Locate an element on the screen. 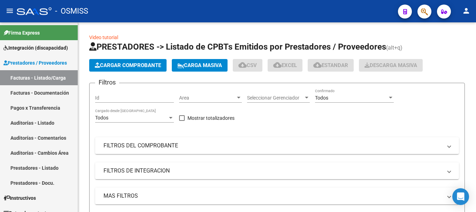 The image size is (476, 212). mat-panel-title: FILTROS DE INTEGRACION is located at coordinates (273, 170).